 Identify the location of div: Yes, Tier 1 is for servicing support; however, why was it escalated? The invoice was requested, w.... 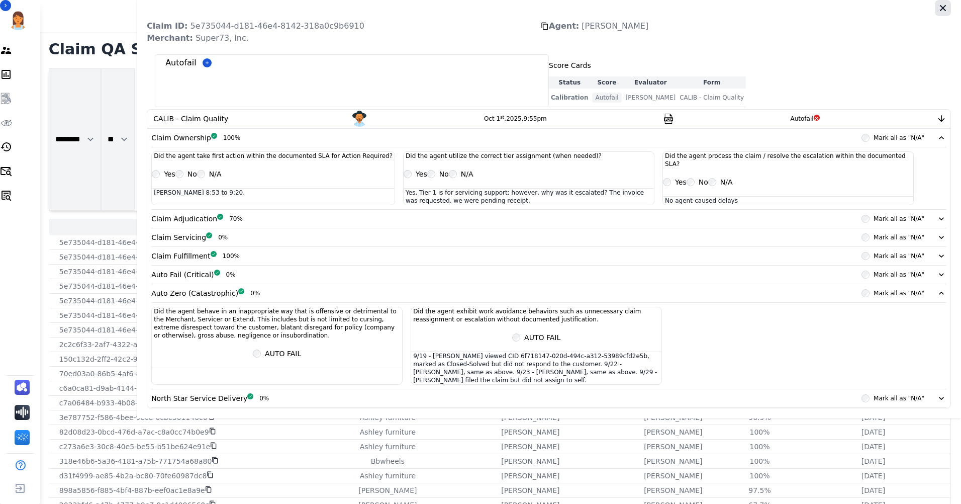
(529, 197).